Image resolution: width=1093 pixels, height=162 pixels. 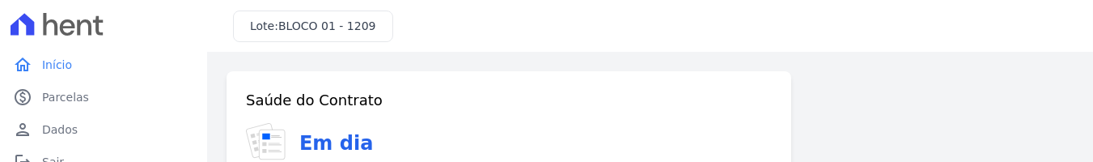 I want to click on i: paid, so click(x=23, y=97).